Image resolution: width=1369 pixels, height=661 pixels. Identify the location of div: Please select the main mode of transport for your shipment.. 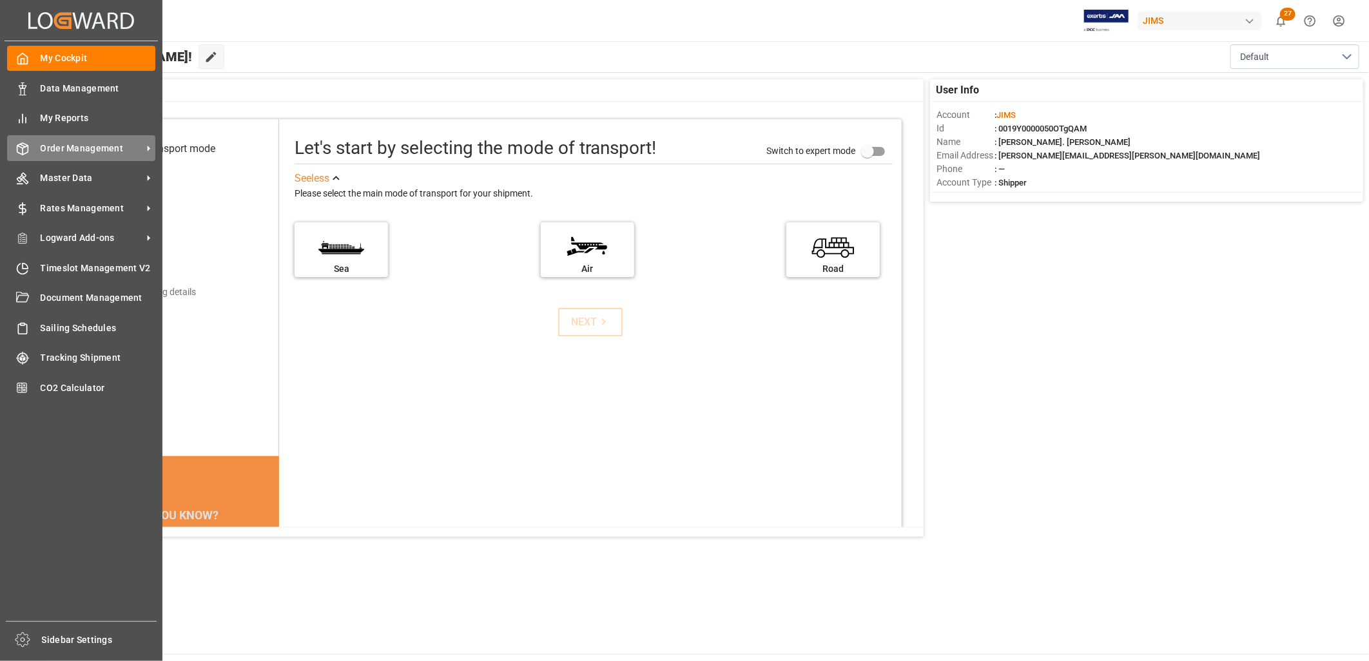
(593, 194).